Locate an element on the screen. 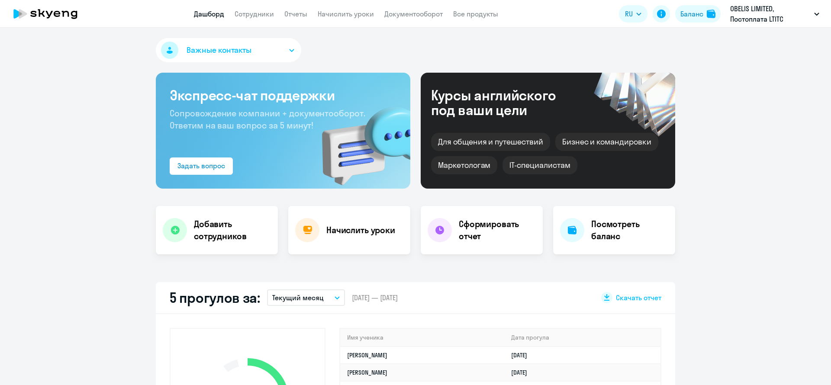 The height and width of the screenshot is (385, 831). img: bg-img is located at coordinates (360, 140).